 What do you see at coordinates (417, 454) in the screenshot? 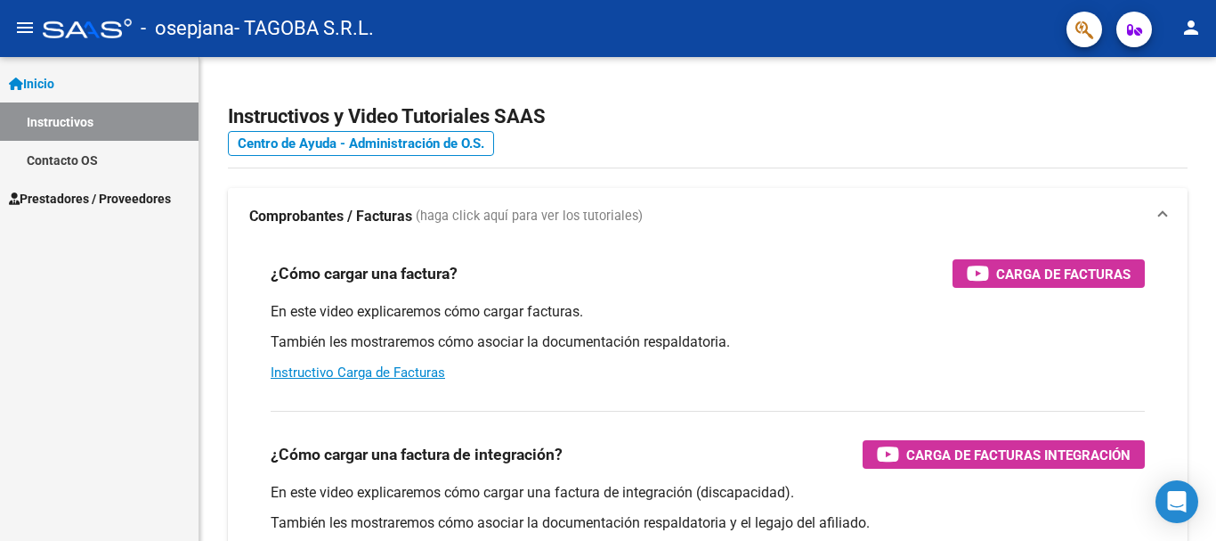
I see `h3: ¿Cómo cargar una factura de integración?` at bounding box center [417, 454].